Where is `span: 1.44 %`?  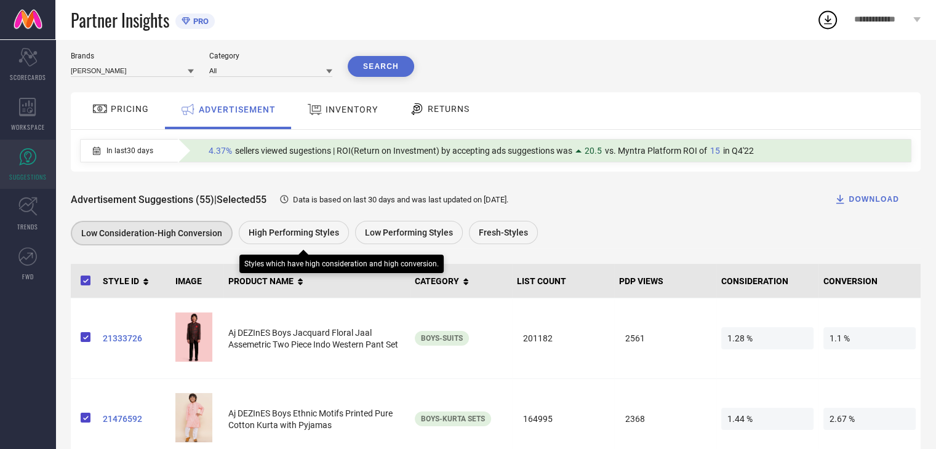 span: 1.44 % is located at coordinates (767, 419).